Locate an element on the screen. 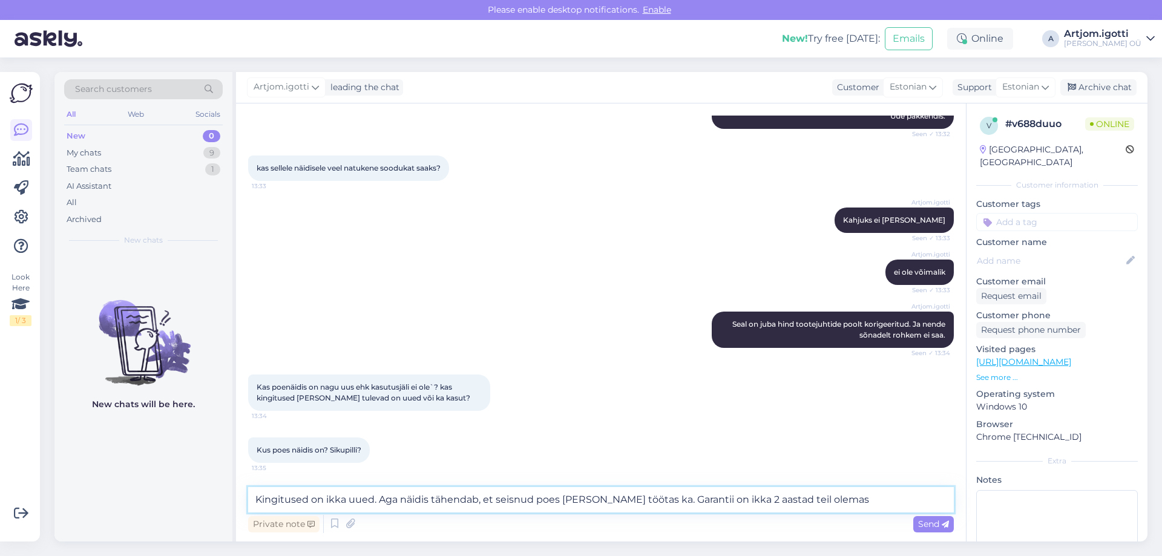 The image size is (1162, 556). p: Notes is located at coordinates (1057, 480).